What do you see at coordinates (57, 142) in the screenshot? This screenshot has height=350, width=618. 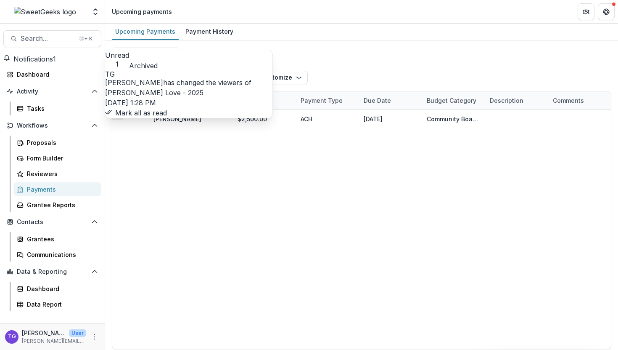 I see `a: Proposals` at bounding box center [57, 142].